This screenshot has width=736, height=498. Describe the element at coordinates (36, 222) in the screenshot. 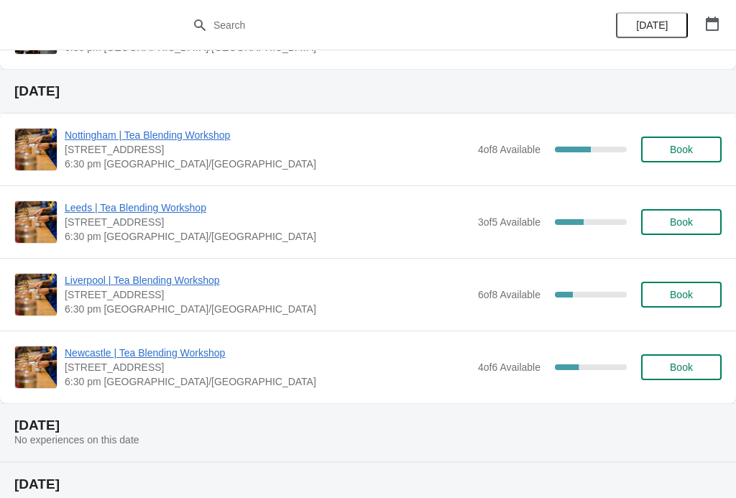

I see `img: Leeds | Tea Blending Workshop | Unit 42, Queen Victoria St, Victoria Quarter, Leeds, LS1 6BE | 6:...` at that location.